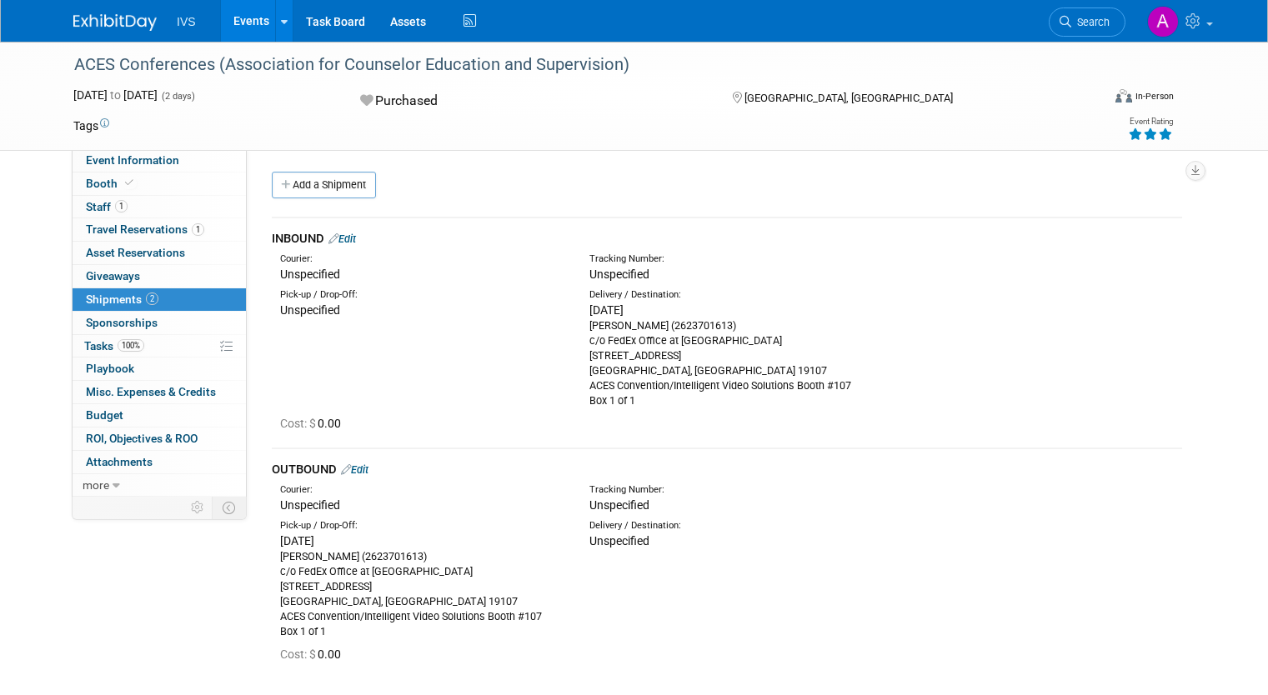  Describe the element at coordinates (1090, 22) in the screenshot. I see `span: Search` at that location.